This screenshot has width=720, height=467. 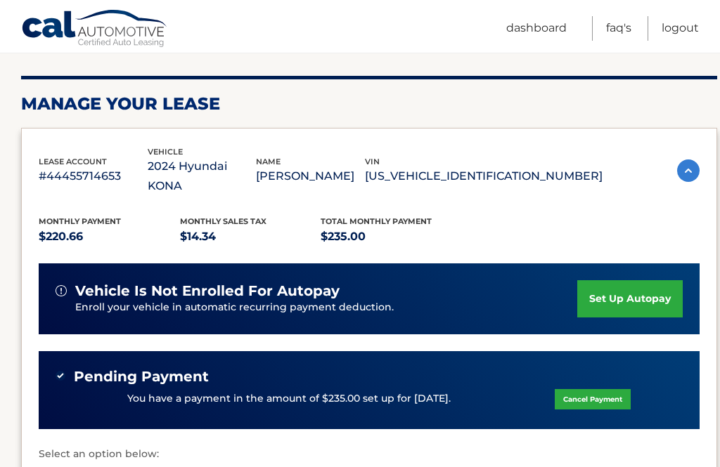 What do you see at coordinates (630, 299) in the screenshot?
I see `a: set up autopay` at bounding box center [630, 299].